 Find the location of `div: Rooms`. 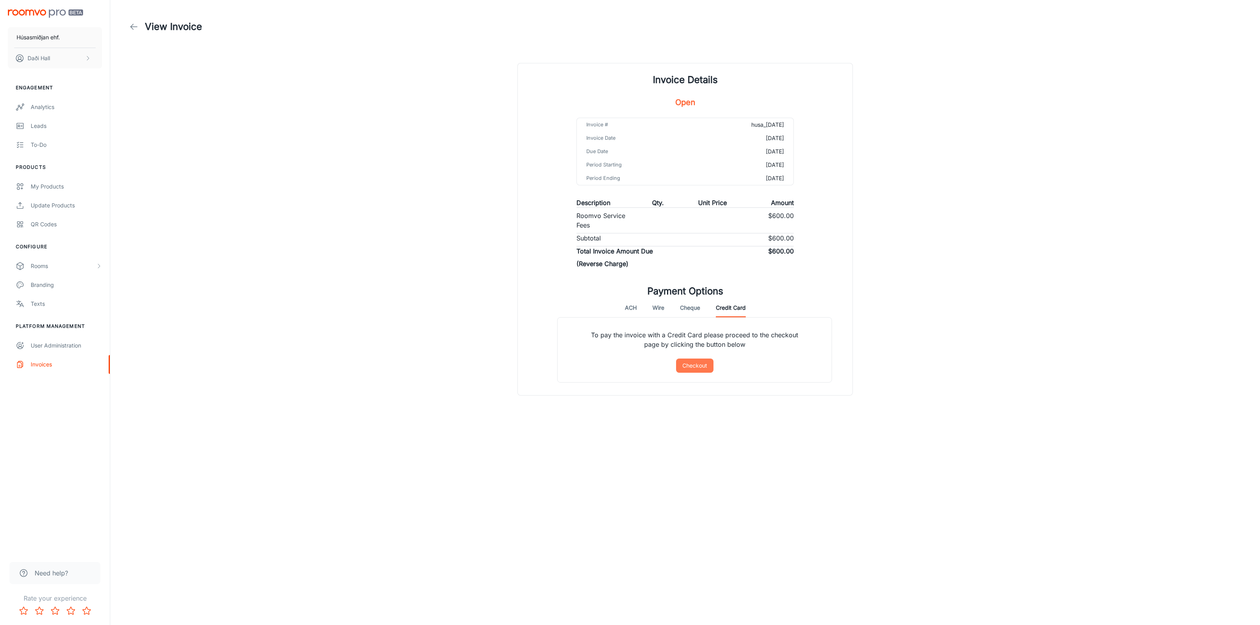

div: Rooms is located at coordinates (63, 266).